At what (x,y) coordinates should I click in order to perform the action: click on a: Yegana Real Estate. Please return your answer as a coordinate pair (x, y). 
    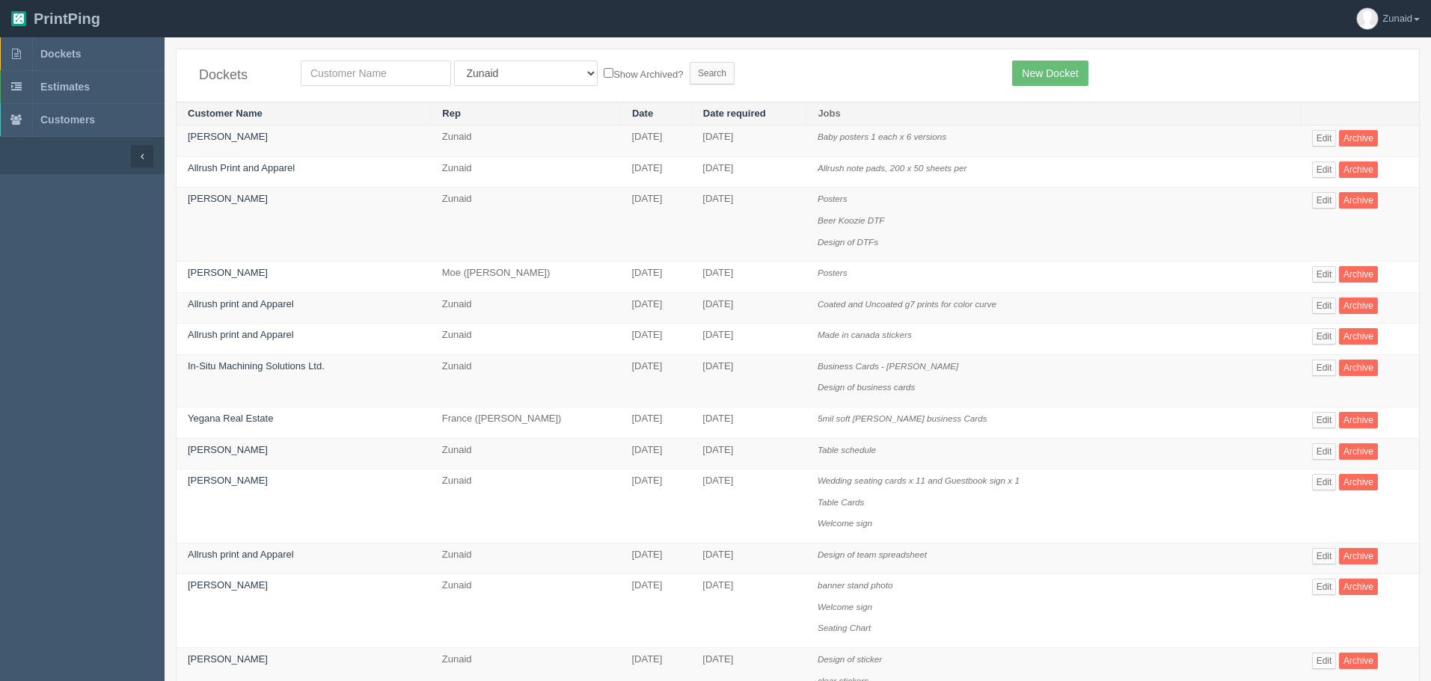
    Looking at the image, I should click on (230, 418).